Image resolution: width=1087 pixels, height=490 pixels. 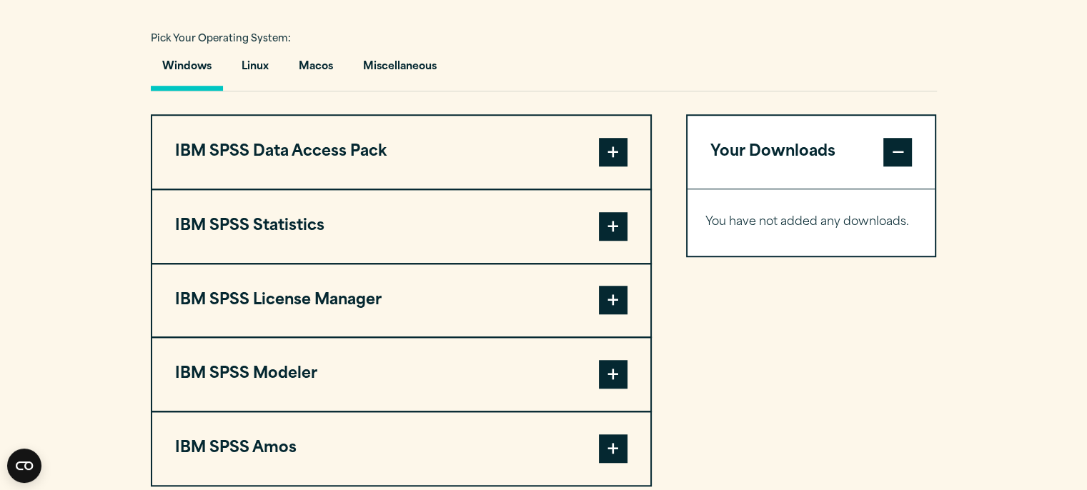 What do you see at coordinates (401, 301) in the screenshot?
I see `button: IBM SPSS License Manager` at bounding box center [401, 301].